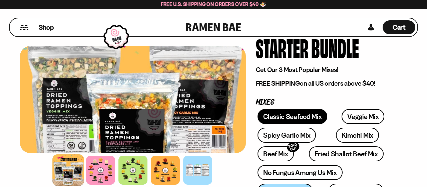 Image resolution: width=427 pixels, height=187 pixels. Describe the element at coordinates (287, 135) in the screenshot. I see `a: Spicy Garlic Mix` at that location.